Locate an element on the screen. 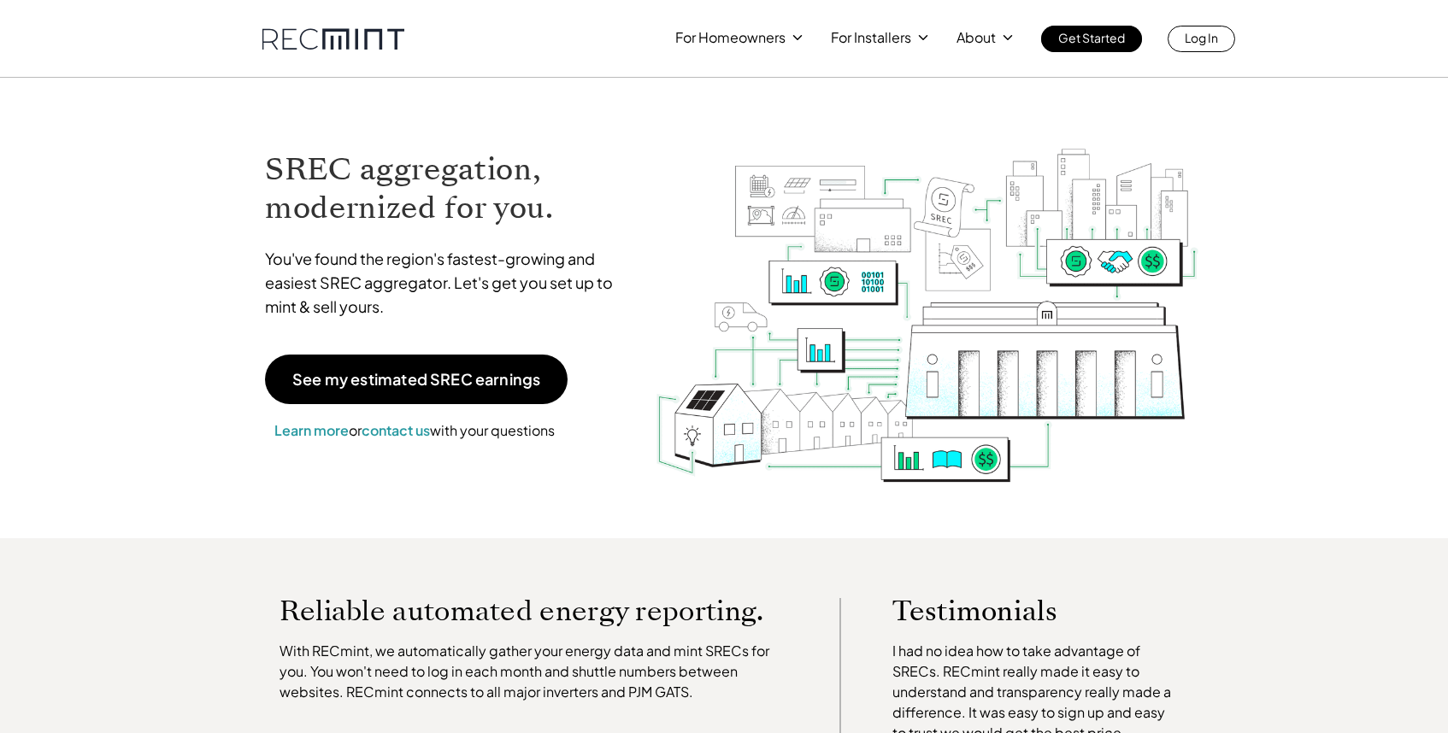 The image size is (1448, 733). span: contact us is located at coordinates (396, 430).